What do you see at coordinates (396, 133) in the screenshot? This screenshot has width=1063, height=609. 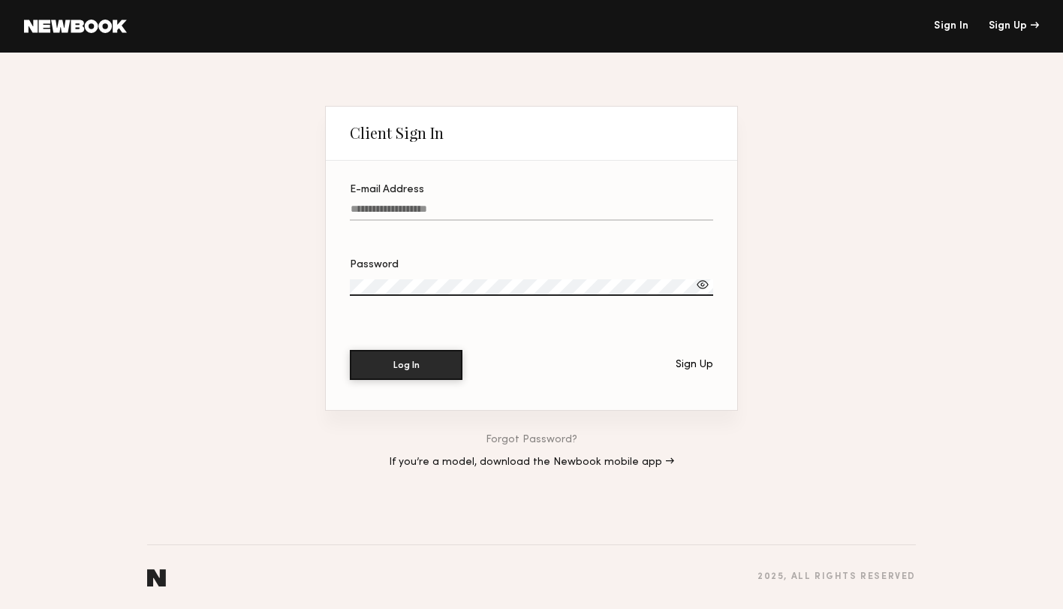 I see `div: Client Sign In` at bounding box center [396, 133].